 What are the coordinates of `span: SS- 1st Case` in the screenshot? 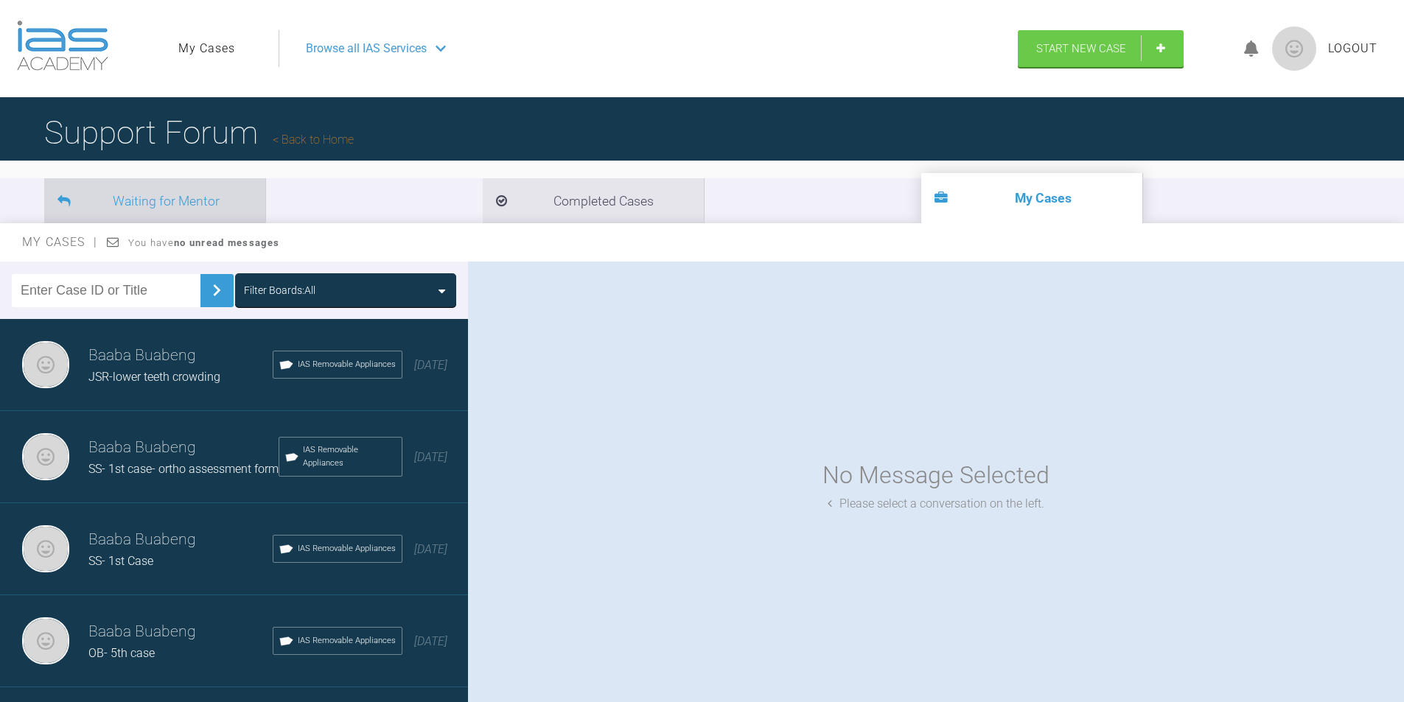 It's located at (121, 561).